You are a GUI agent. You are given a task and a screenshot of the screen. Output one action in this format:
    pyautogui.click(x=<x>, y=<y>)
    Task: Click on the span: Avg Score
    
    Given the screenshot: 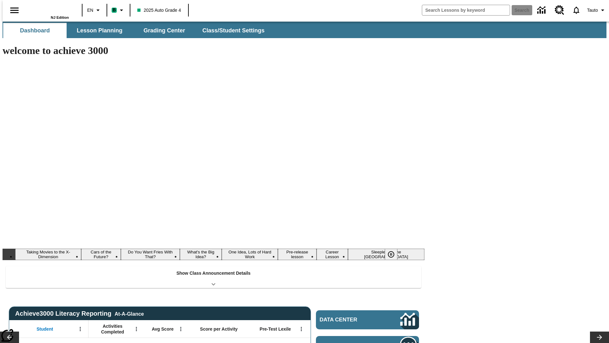 What is the action you would take?
    pyautogui.click(x=162, y=329)
    